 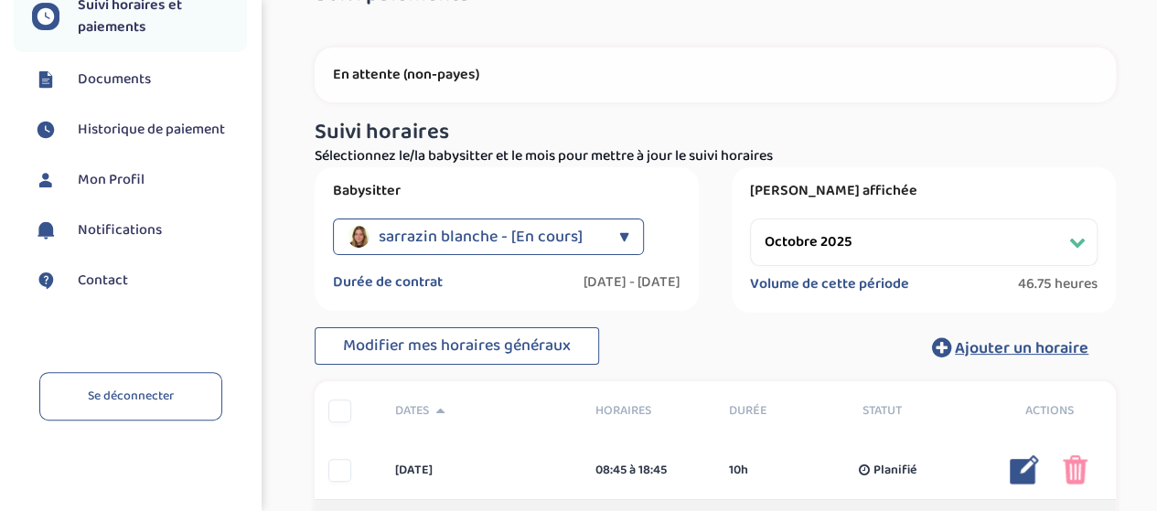 What do you see at coordinates (648, 470) in the screenshot?
I see `div: 08:45 à 18:45` at bounding box center [648, 470].